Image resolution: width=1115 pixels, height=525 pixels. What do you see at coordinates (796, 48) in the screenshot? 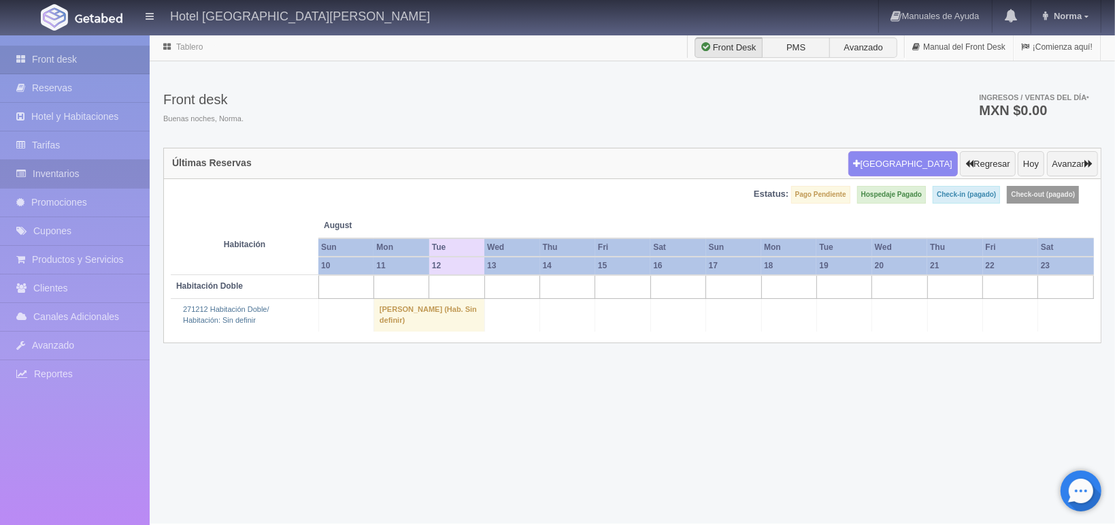
I see `label: PMS` at bounding box center [796, 48].